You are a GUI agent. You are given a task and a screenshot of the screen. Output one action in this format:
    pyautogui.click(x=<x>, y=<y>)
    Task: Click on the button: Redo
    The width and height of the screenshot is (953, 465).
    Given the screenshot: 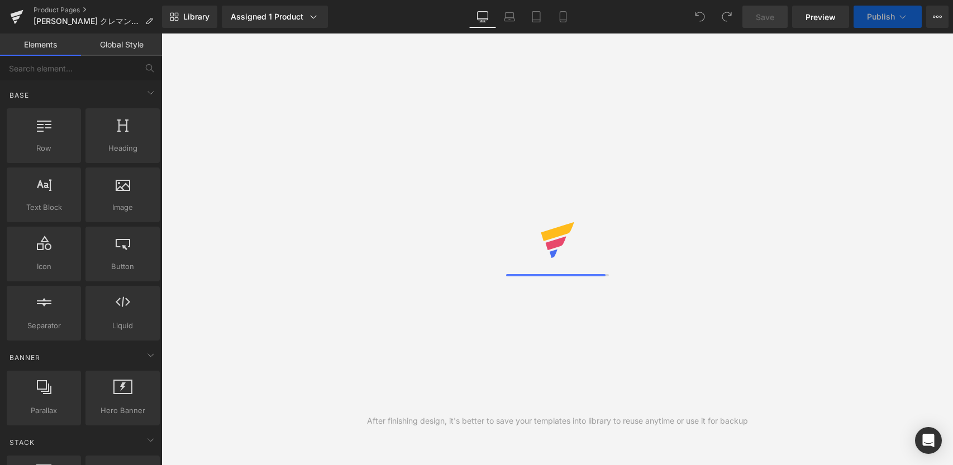 What is the action you would take?
    pyautogui.click(x=727, y=17)
    